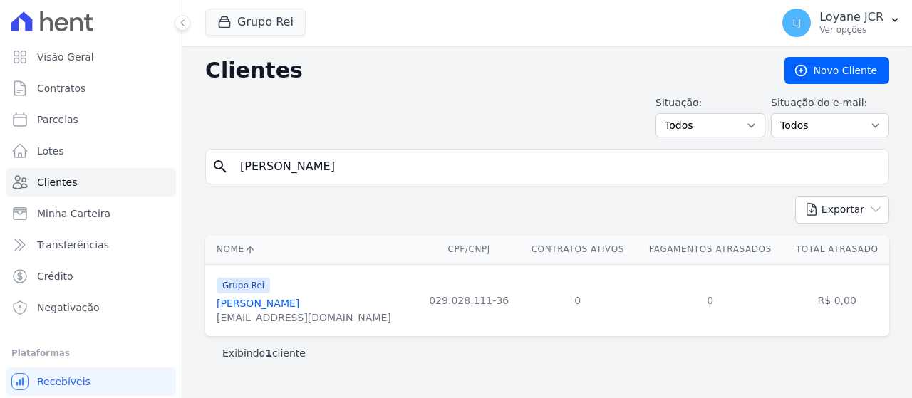  Describe the element at coordinates (837, 71) in the screenshot. I see `a: Novo Cliente` at that location.